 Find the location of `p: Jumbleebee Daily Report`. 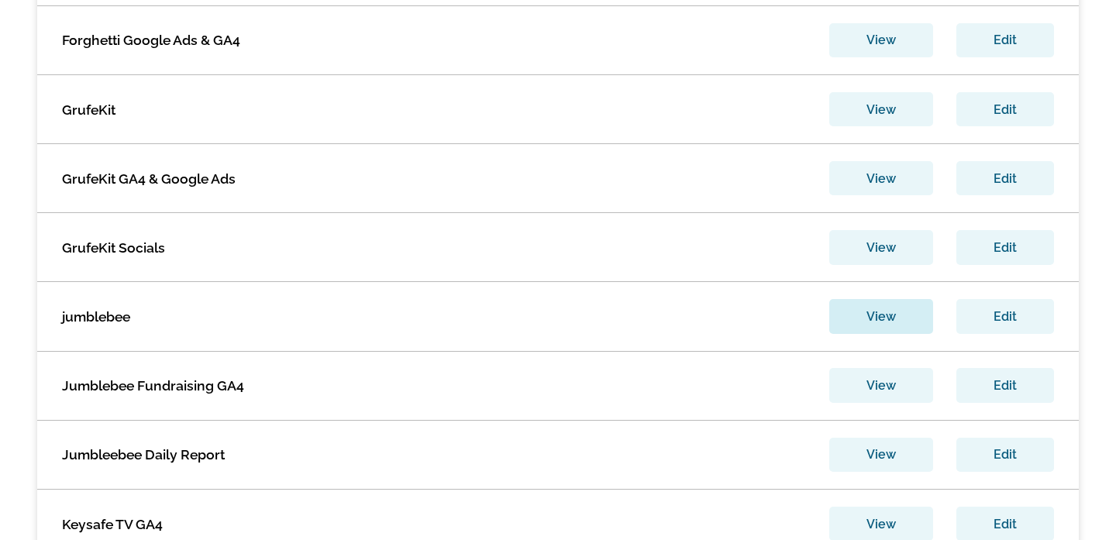

p: Jumbleebee Daily Report is located at coordinates (143, 454).